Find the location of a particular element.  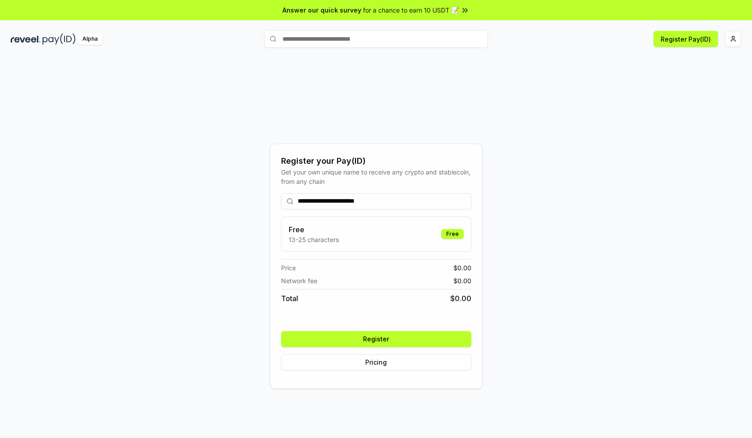

h3: Free is located at coordinates (314, 230).